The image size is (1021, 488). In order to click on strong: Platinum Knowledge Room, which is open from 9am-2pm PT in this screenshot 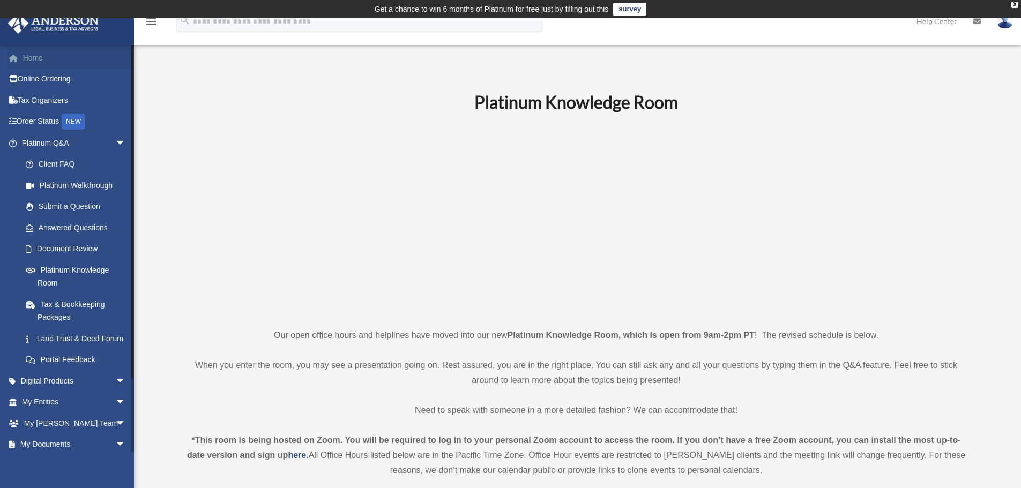, I will do `click(631, 335)`.